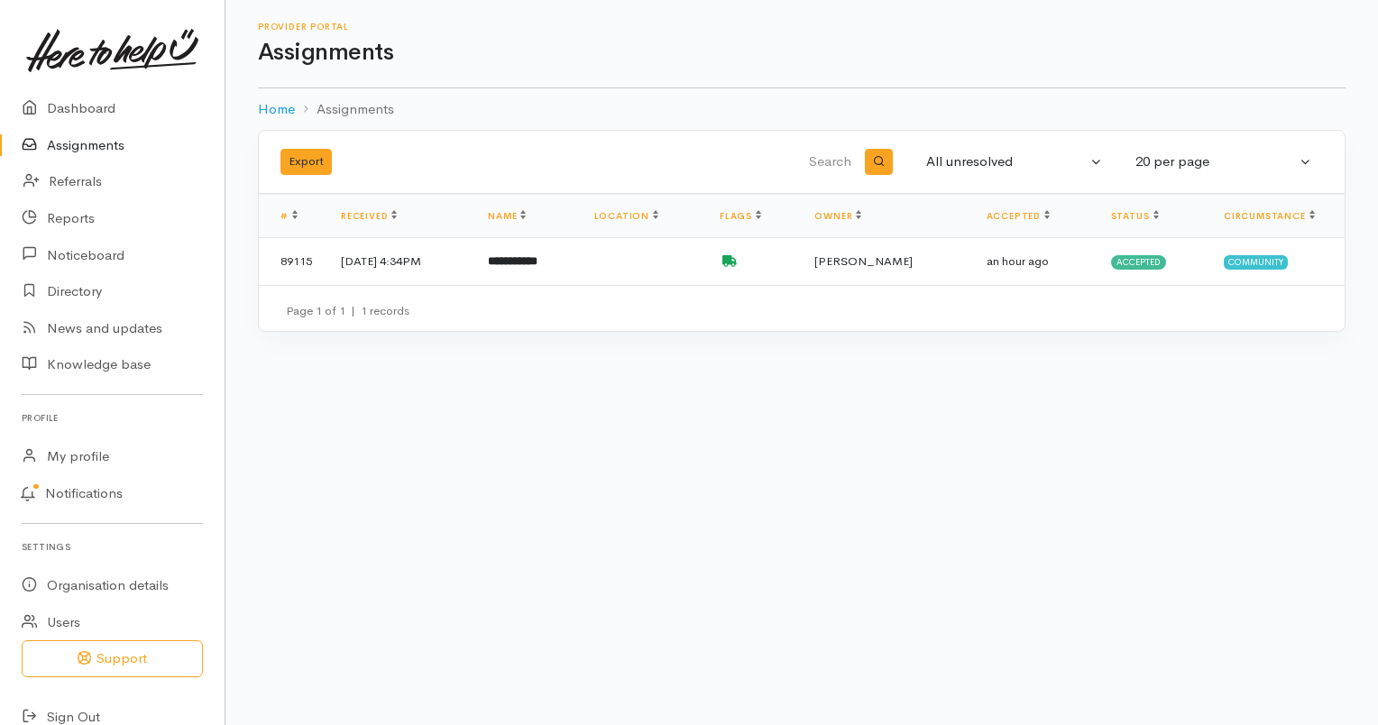  I want to click on a: Status, so click(1135, 216).